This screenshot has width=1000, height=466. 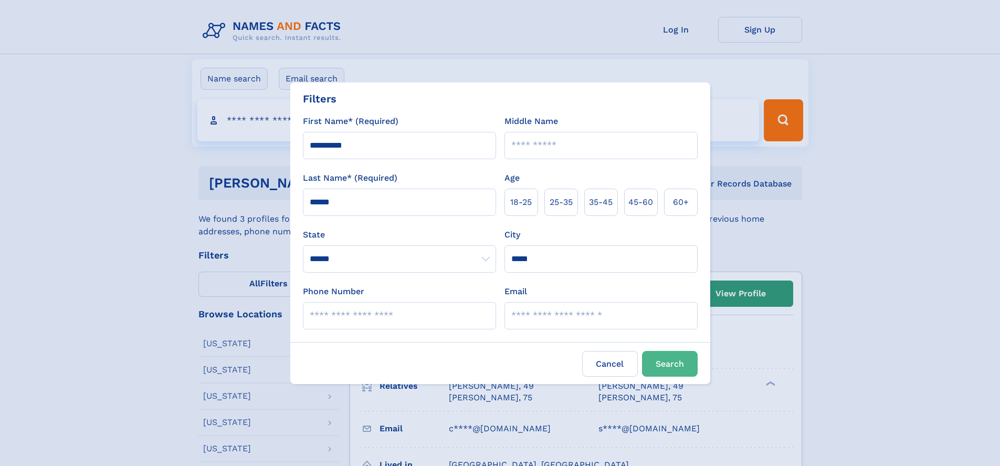 What do you see at coordinates (601, 202) in the screenshot?
I see `span: 35‑45` at bounding box center [601, 202].